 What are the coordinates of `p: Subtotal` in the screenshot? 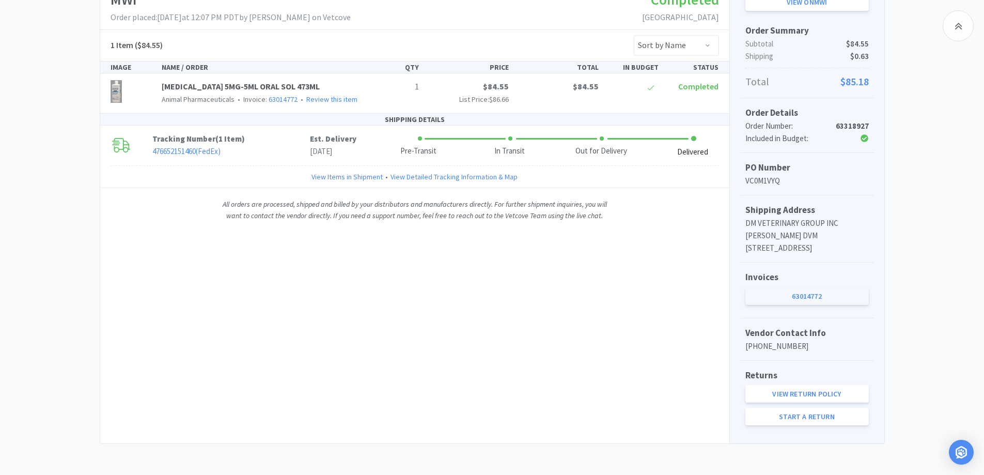 It's located at (807, 44).